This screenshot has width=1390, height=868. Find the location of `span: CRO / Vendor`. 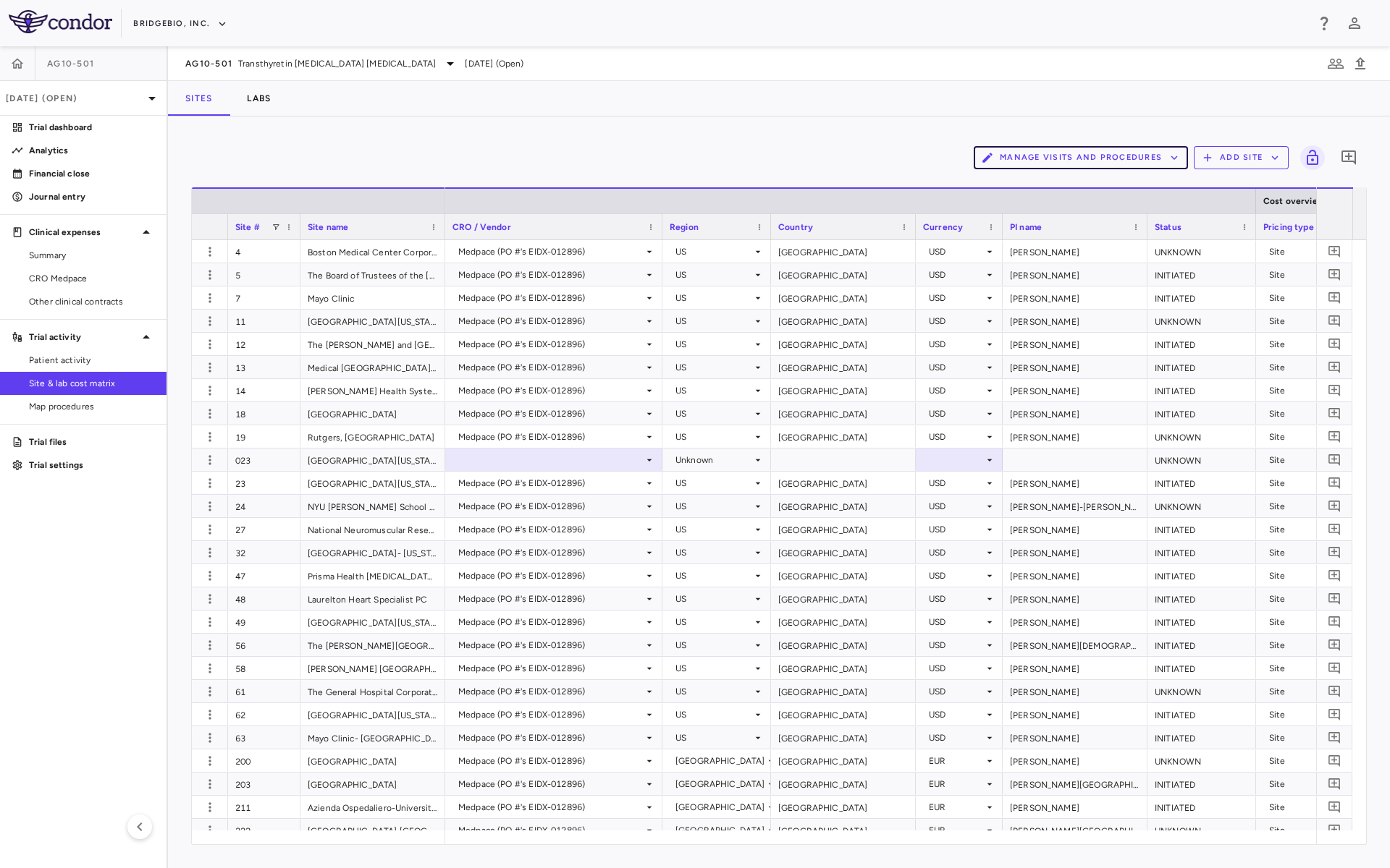

span: CRO / Vendor is located at coordinates (481, 227).